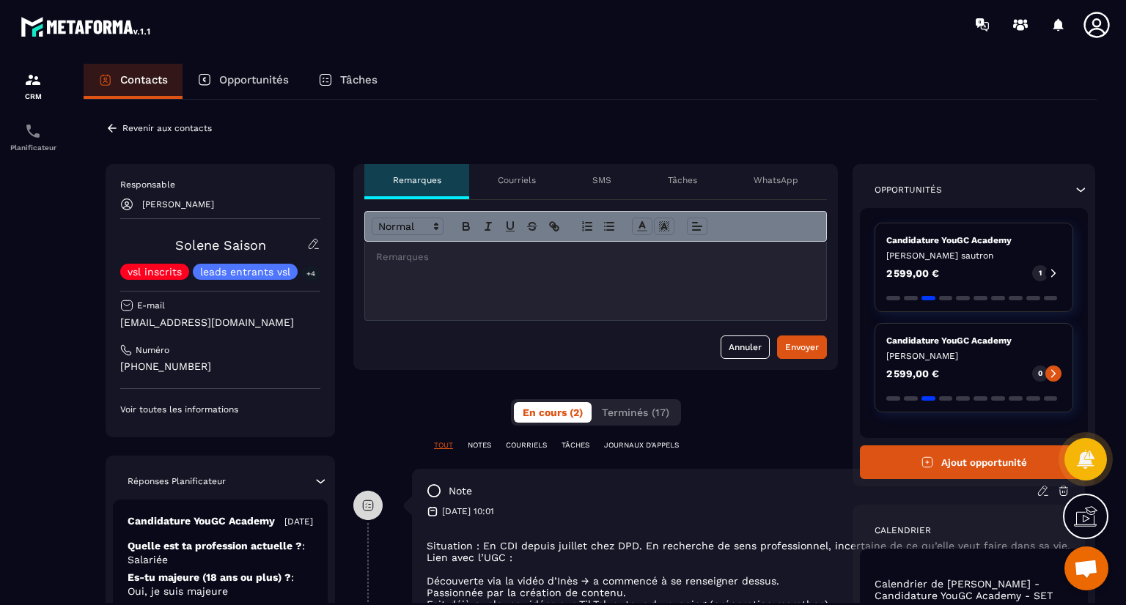 This screenshot has height=605, width=1126. Describe the element at coordinates (748, 581) in the screenshot. I see `li: Découverte via la vidéo d’Inès → a commencé à se renseigner dessus.` at that location.